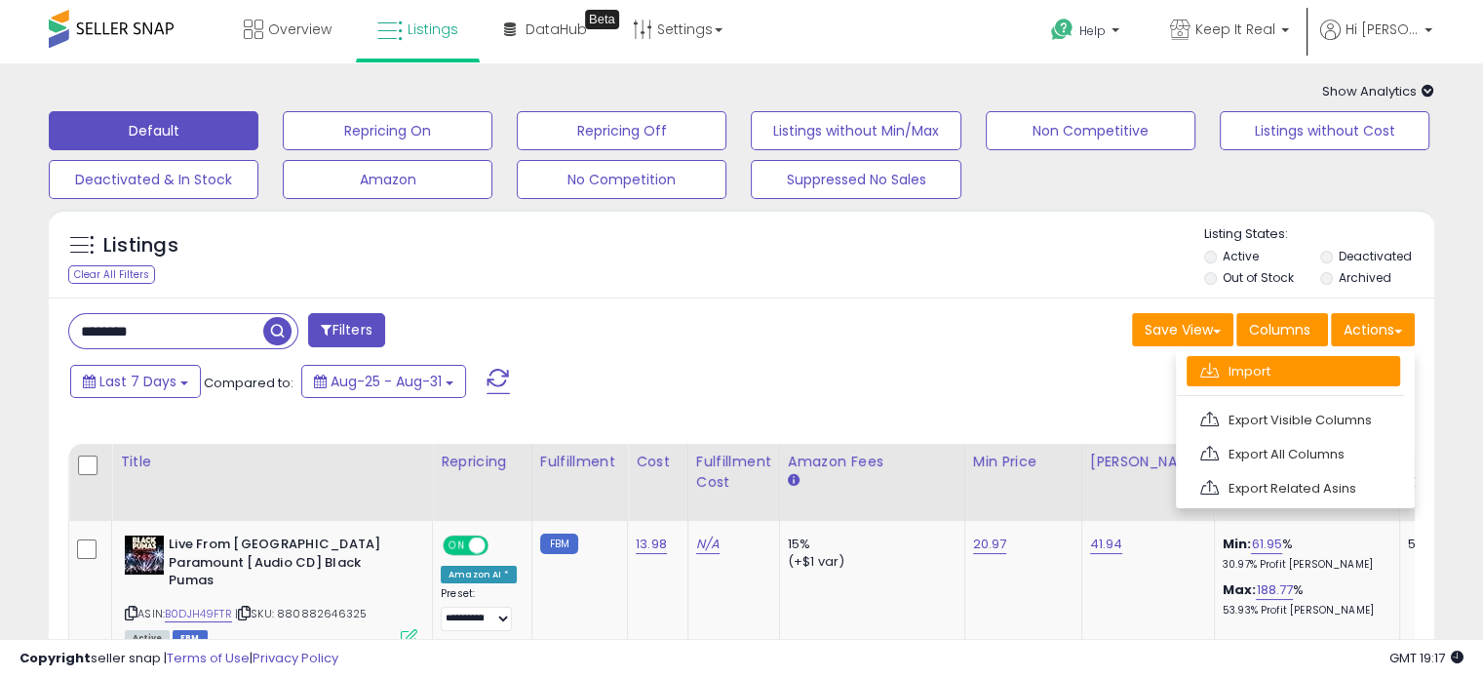  Describe the element at coordinates (299, 29) in the screenshot. I see `span: Overview` at that location.